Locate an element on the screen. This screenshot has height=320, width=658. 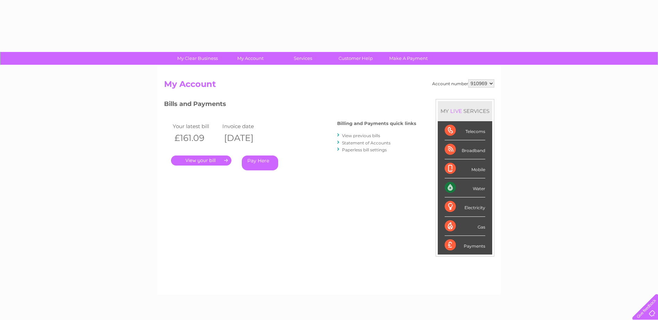
div: Water is located at coordinates (465, 188).